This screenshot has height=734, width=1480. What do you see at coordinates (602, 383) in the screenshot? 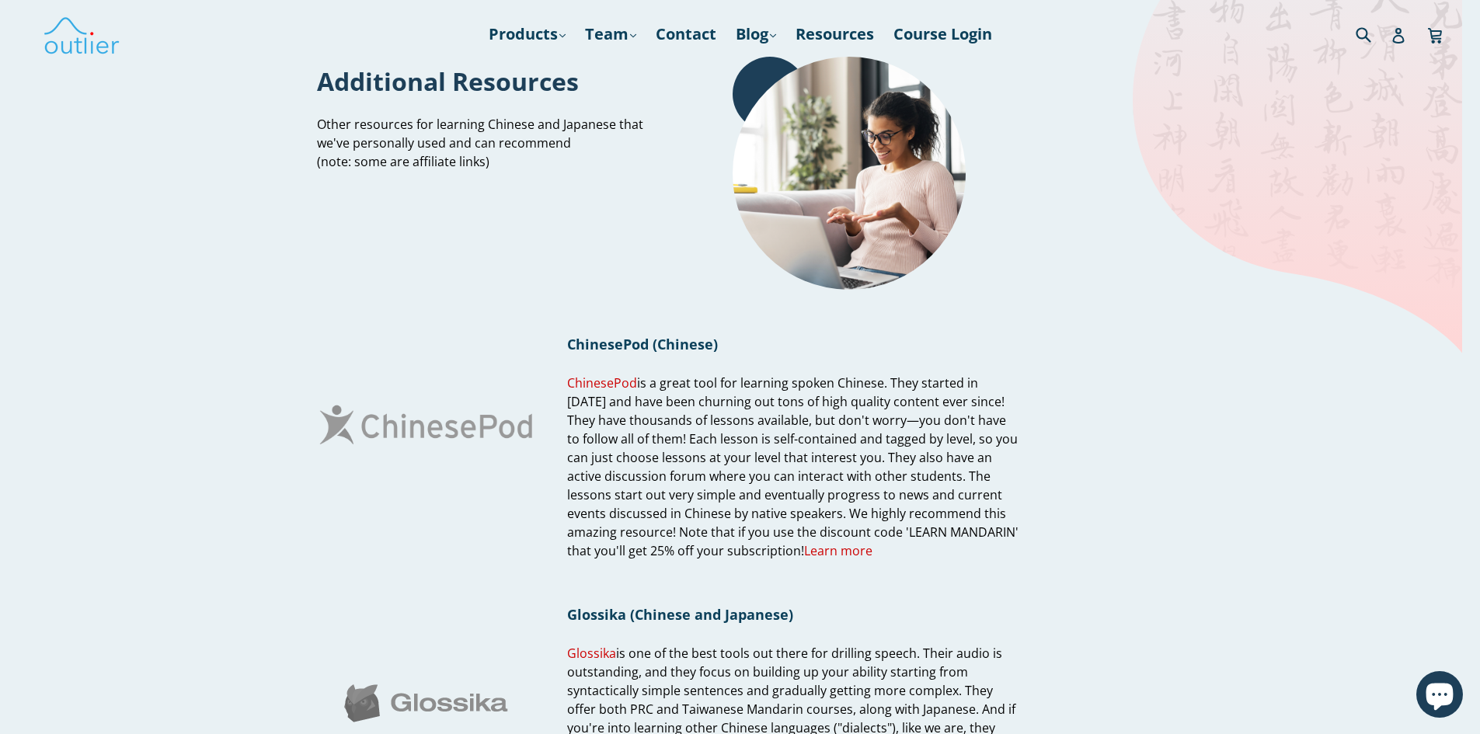
I see `span: ChinesePod` at bounding box center [602, 383].